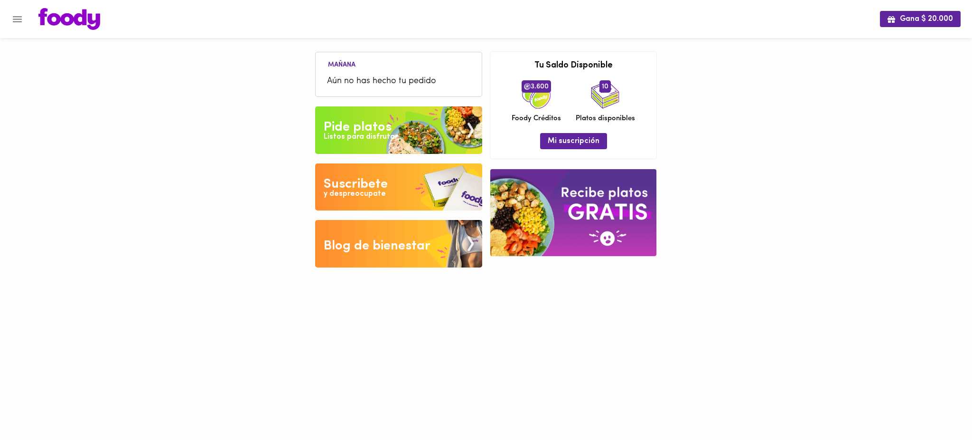 This screenshot has height=440, width=972. Describe the element at coordinates (605, 118) in the screenshot. I see `span: Platos disponibles` at that location.